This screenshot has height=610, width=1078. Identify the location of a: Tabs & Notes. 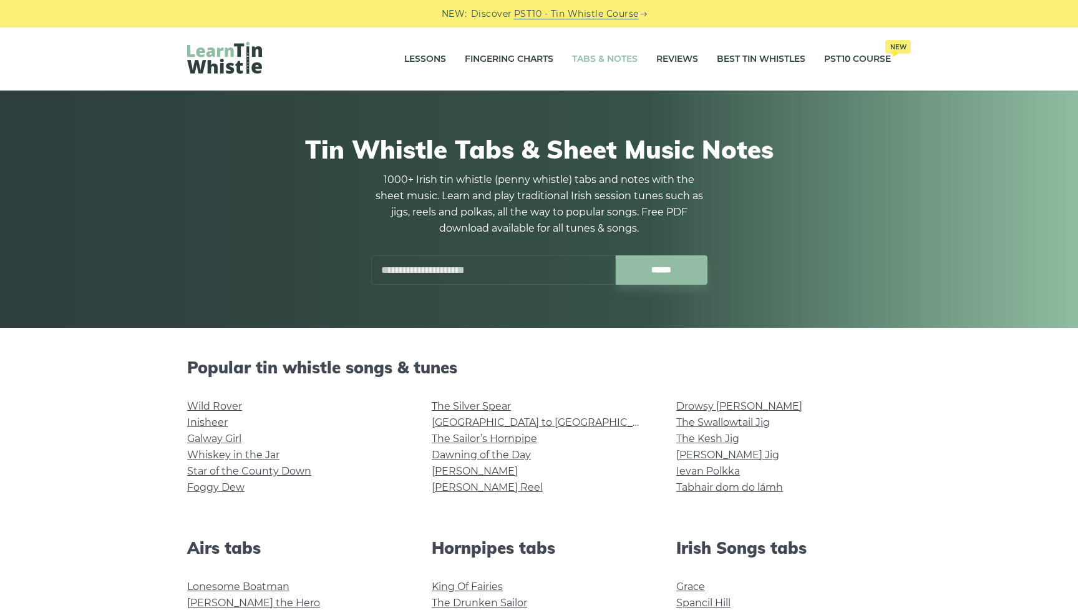
(605, 59).